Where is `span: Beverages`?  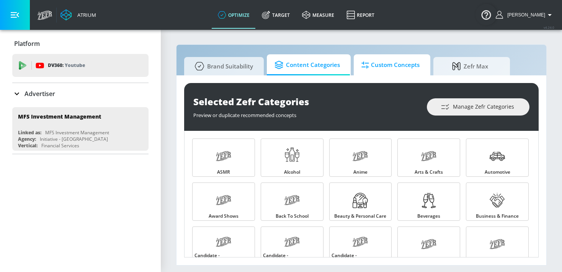 span: Beverages is located at coordinates (428, 216).